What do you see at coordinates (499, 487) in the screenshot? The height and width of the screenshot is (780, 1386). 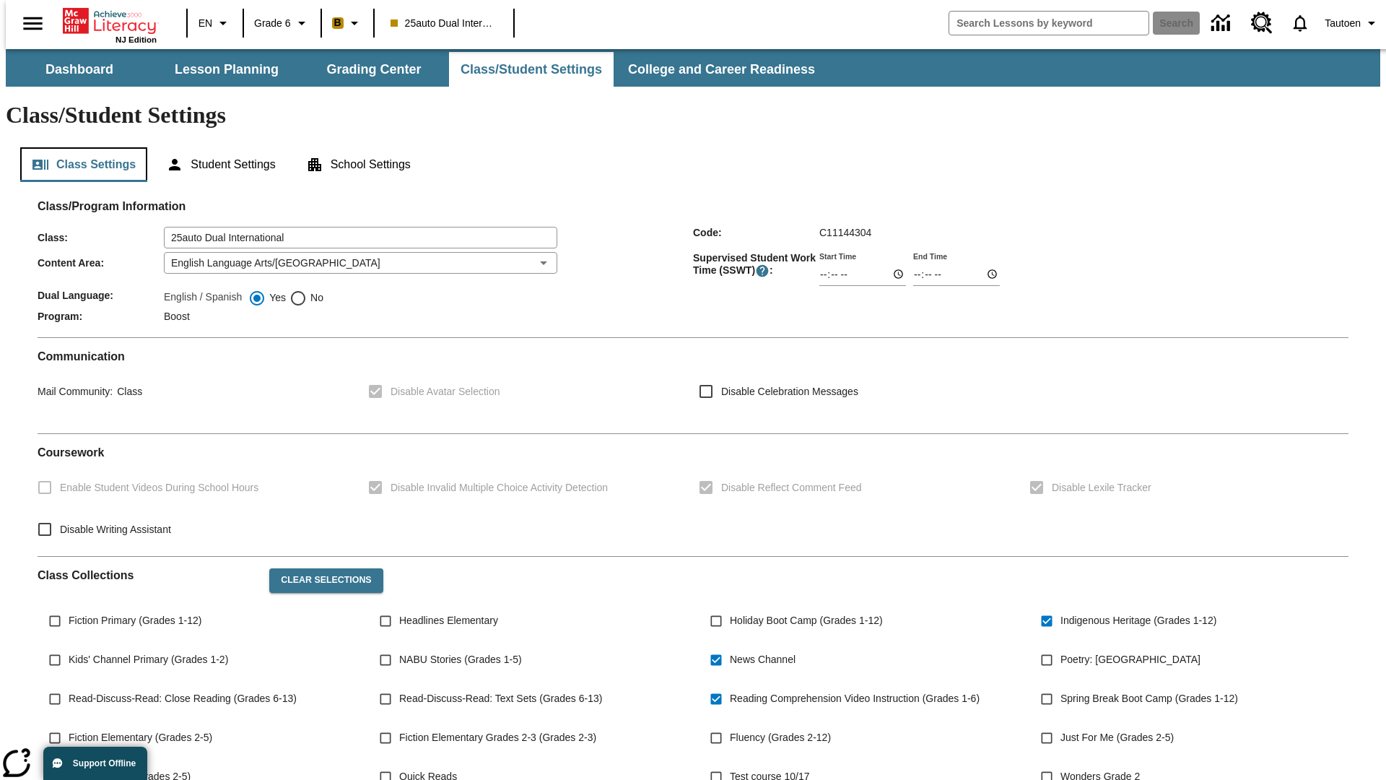 I see `span: Disable Invalid Multiple Choice Activity Detection` at bounding box center [499, 487].